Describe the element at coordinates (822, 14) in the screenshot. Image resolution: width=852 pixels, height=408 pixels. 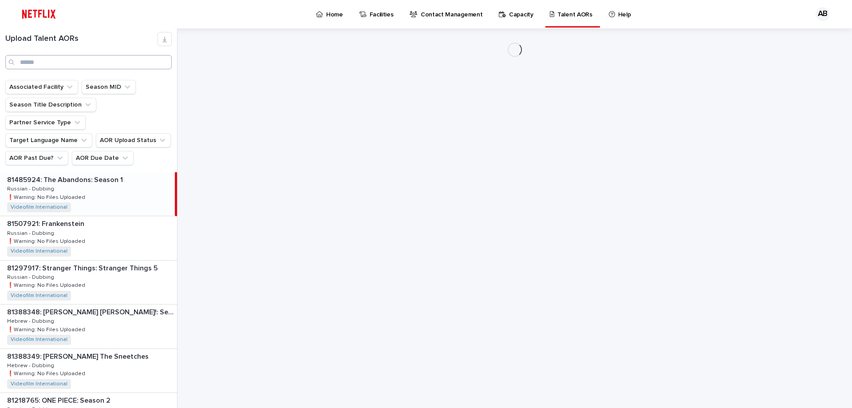
I see `div: AB` at that location.